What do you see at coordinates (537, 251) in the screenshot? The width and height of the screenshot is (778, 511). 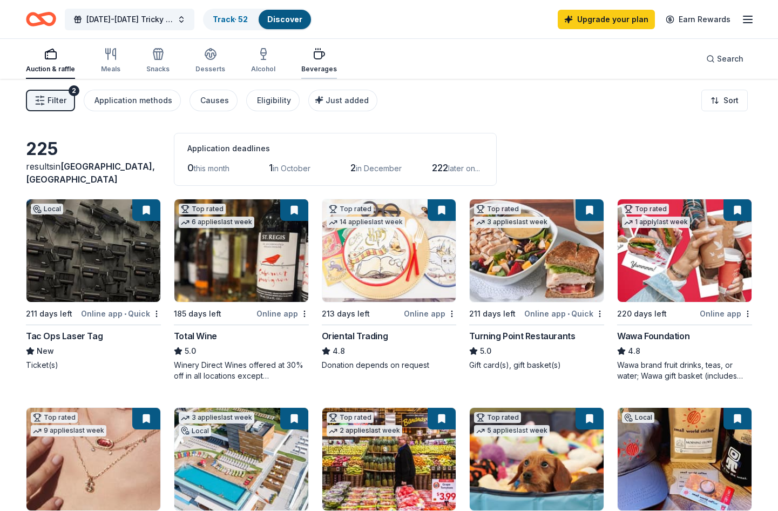 I see `img: Image for Turning Point Restaurants` at bounding box center [537, 251].